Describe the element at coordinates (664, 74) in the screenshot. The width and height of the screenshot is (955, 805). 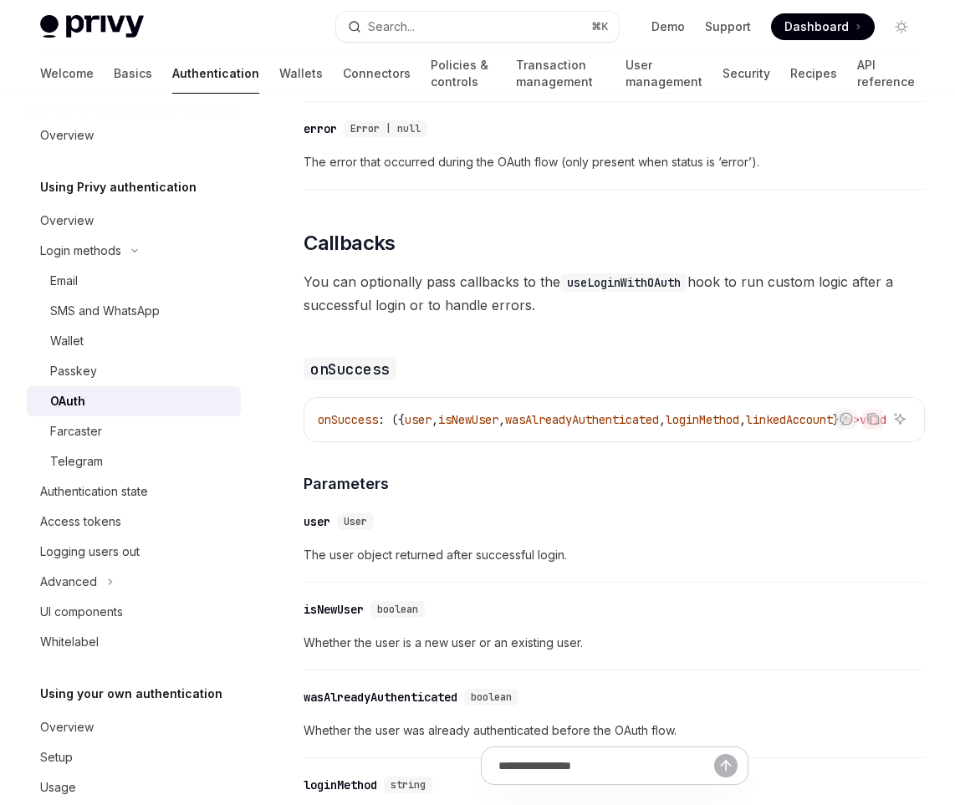
I see `a: User management` at that location.